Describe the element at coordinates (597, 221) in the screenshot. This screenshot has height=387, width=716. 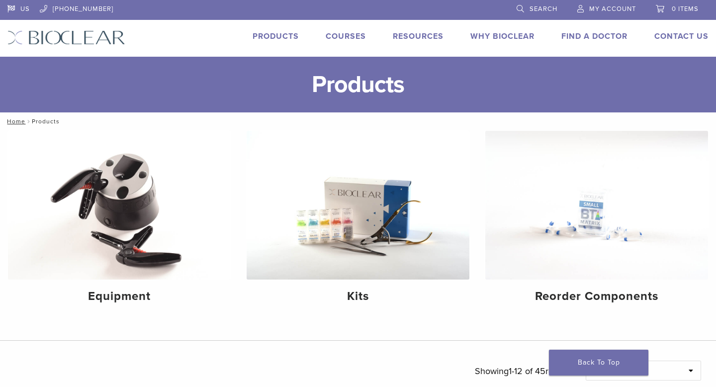
I see `a: Reorder Components` at that location.